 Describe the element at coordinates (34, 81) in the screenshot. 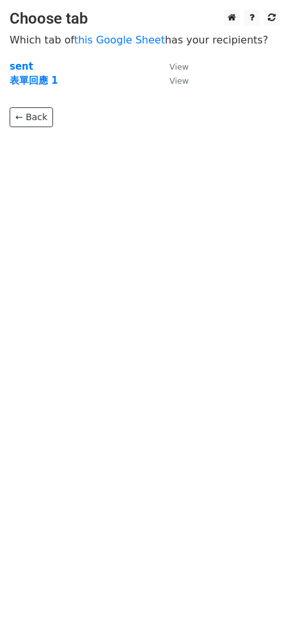

I see `a: 表單回應 1` at that location.